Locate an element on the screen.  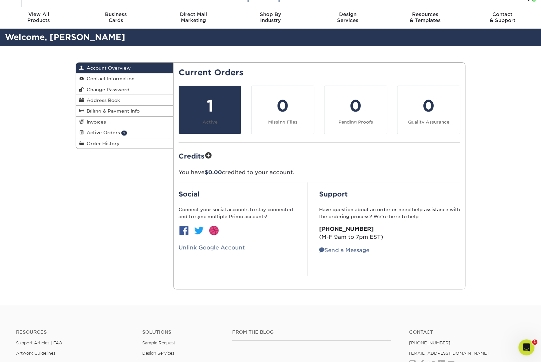
a: Address Book is located at coordinates (125, 100).